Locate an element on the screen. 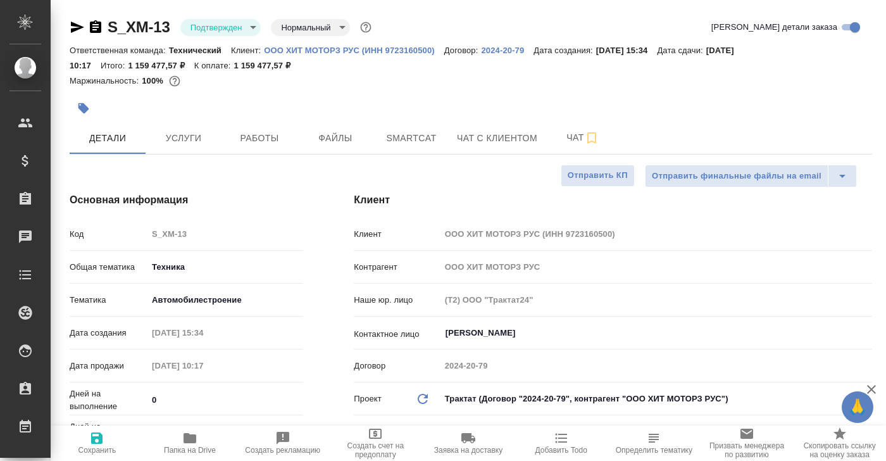 The width and height of the screenshot is (886, 461). span: Заявка на доставку is located at coordinates (468, 450).